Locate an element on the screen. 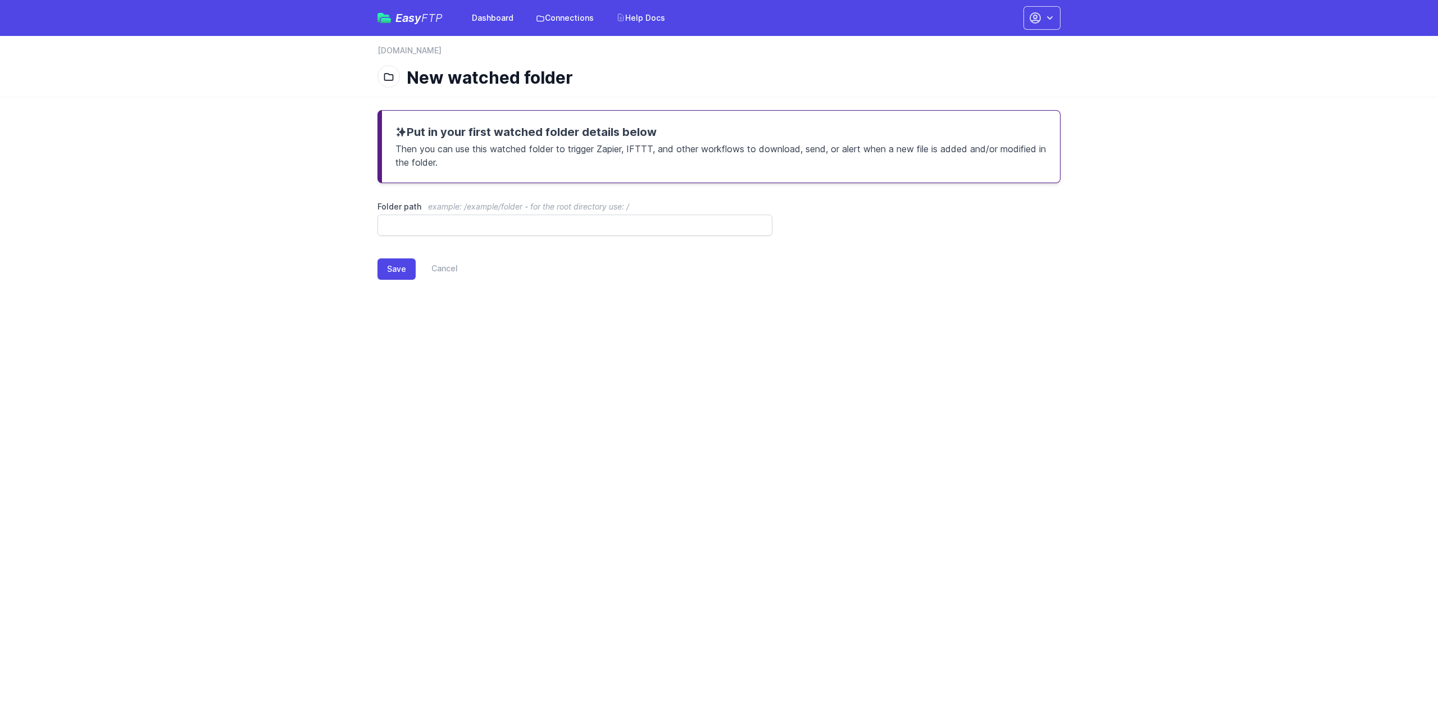 This screenshot has height=714, width=1438. span: Easy is located at coordinates (419, 18).